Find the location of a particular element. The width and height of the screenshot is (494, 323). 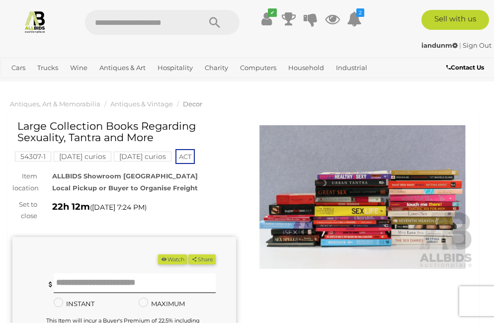

b: Contact Us is located at coordinates (465, 67).